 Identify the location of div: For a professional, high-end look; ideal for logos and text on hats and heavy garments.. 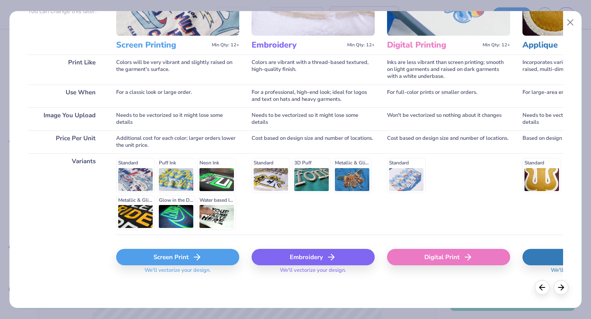
(313, 96).